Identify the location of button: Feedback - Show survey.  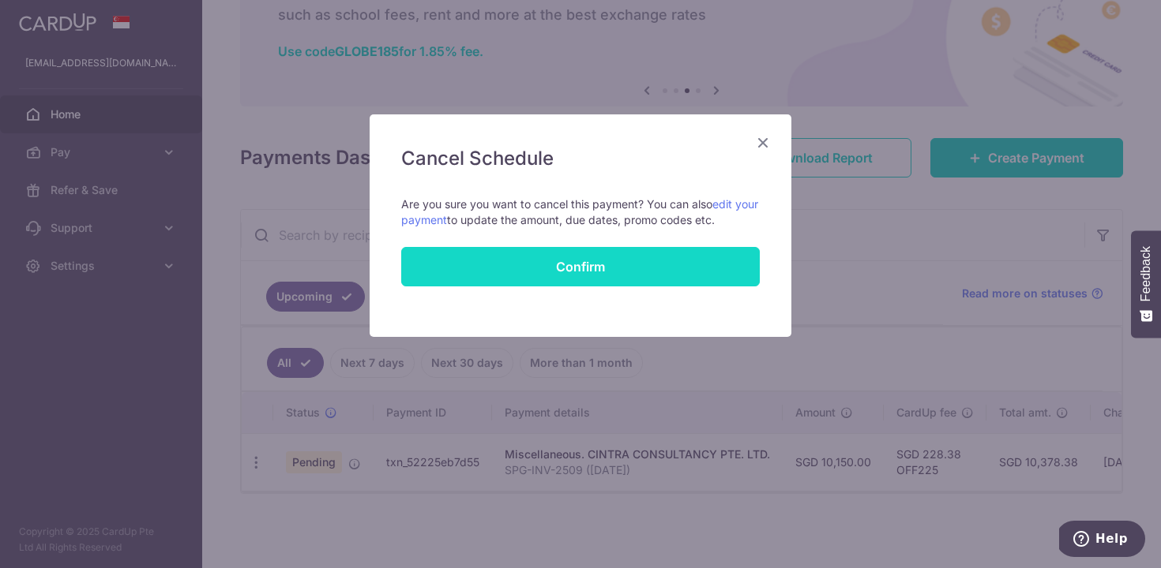
(1146, 284).